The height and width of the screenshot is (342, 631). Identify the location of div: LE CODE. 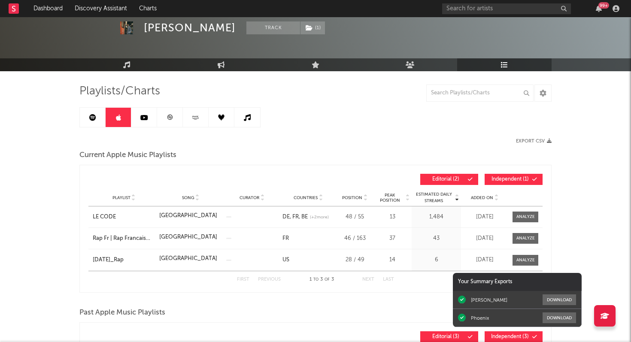
(124, 217).